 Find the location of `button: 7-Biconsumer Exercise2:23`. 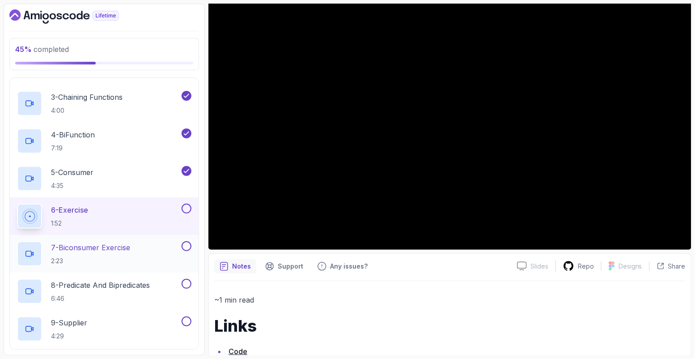

button: 7-Biconsumer Exercise2:23 is located at coordinates (104, 254).